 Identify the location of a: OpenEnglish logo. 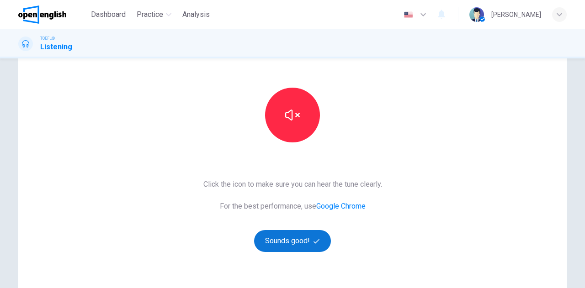
(53, 15).